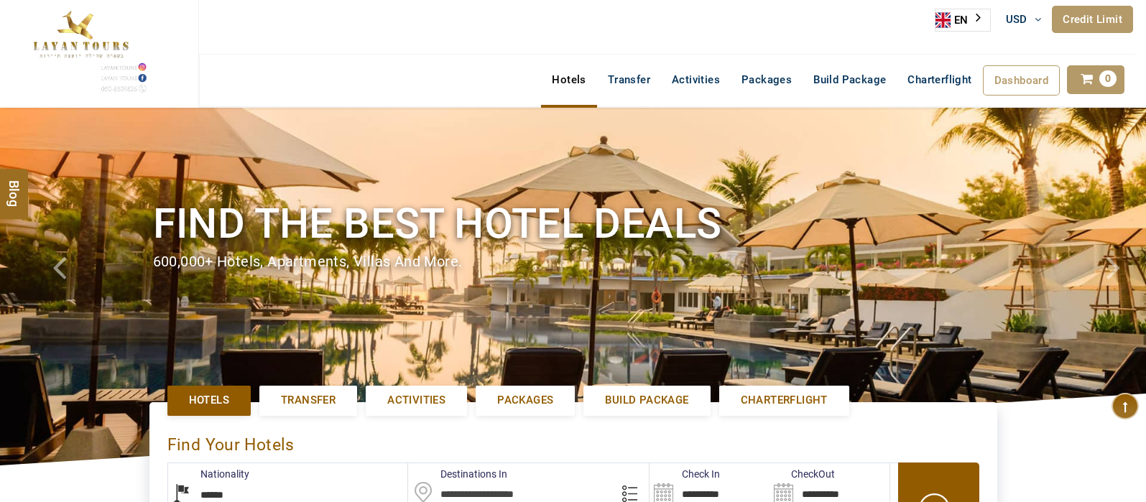 This screenshot has height=502, width=1146. Describe the element at coordinates (962, 20) in the screenshot. I see `a: EN` at that location.